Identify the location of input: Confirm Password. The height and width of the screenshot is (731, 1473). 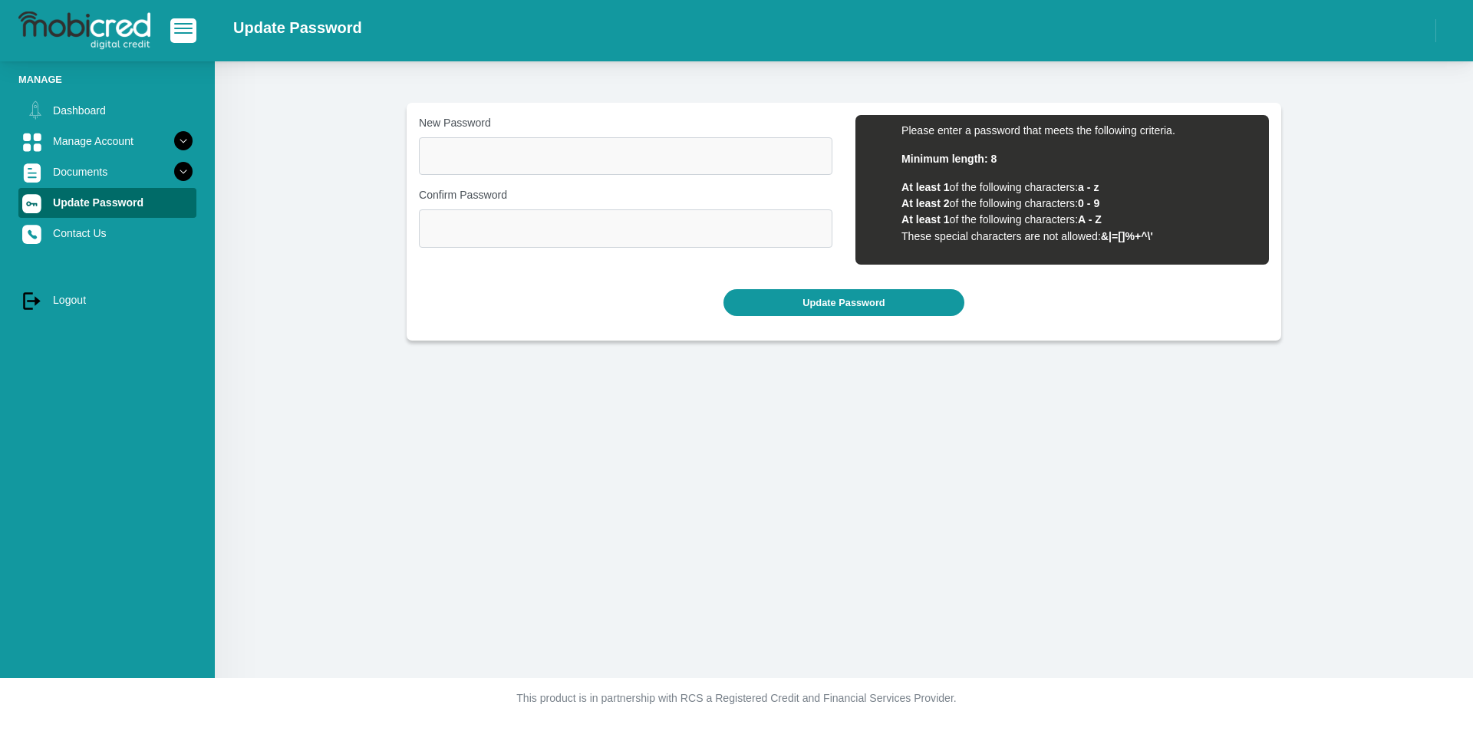
(625, 228).